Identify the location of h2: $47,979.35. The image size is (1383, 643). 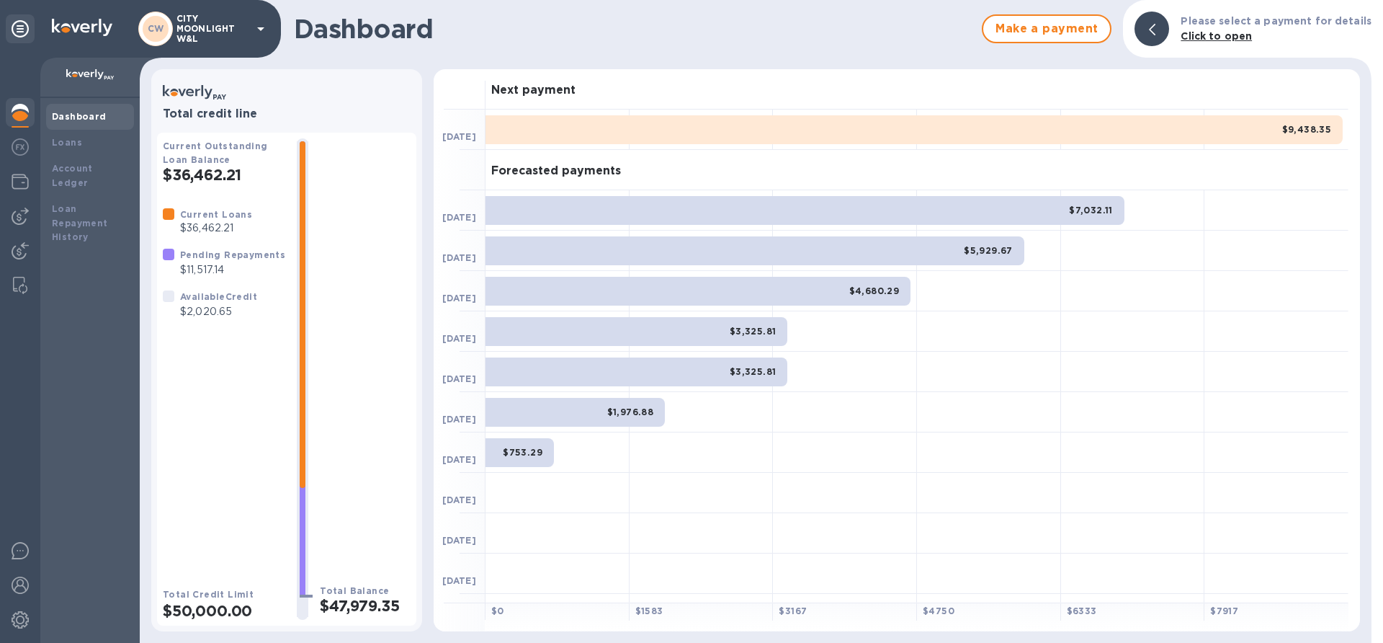
(365, 605).